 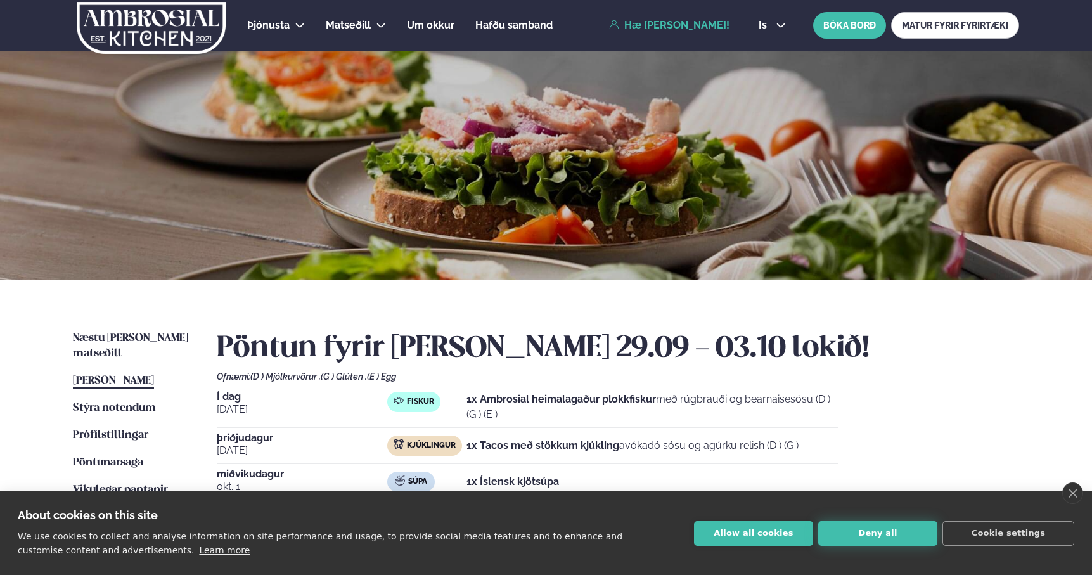 I want to click on img: soup.svg, so click(x=400, y=481).